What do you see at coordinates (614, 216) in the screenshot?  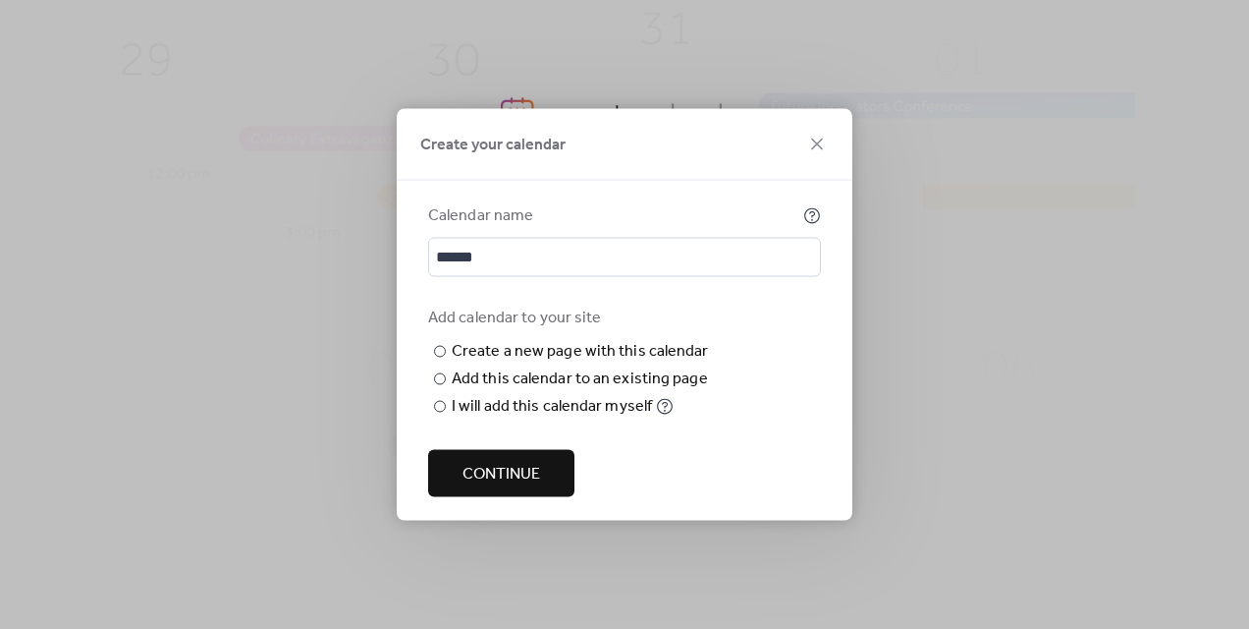 I see `div: Calendar name` at bounding box center [614, 216].